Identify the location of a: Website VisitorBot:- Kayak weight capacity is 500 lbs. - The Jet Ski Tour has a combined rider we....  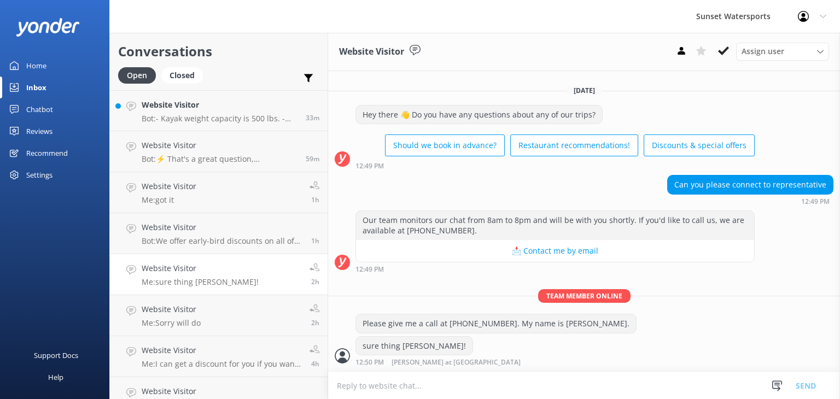
(219, 110).